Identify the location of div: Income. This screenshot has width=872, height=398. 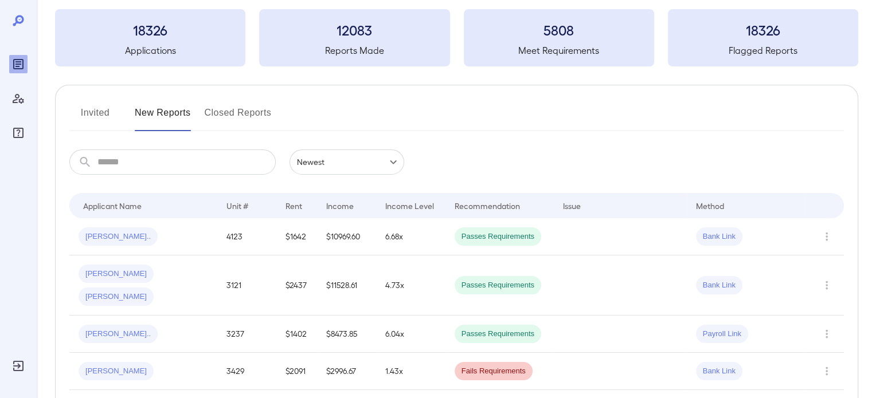
(340, 206).